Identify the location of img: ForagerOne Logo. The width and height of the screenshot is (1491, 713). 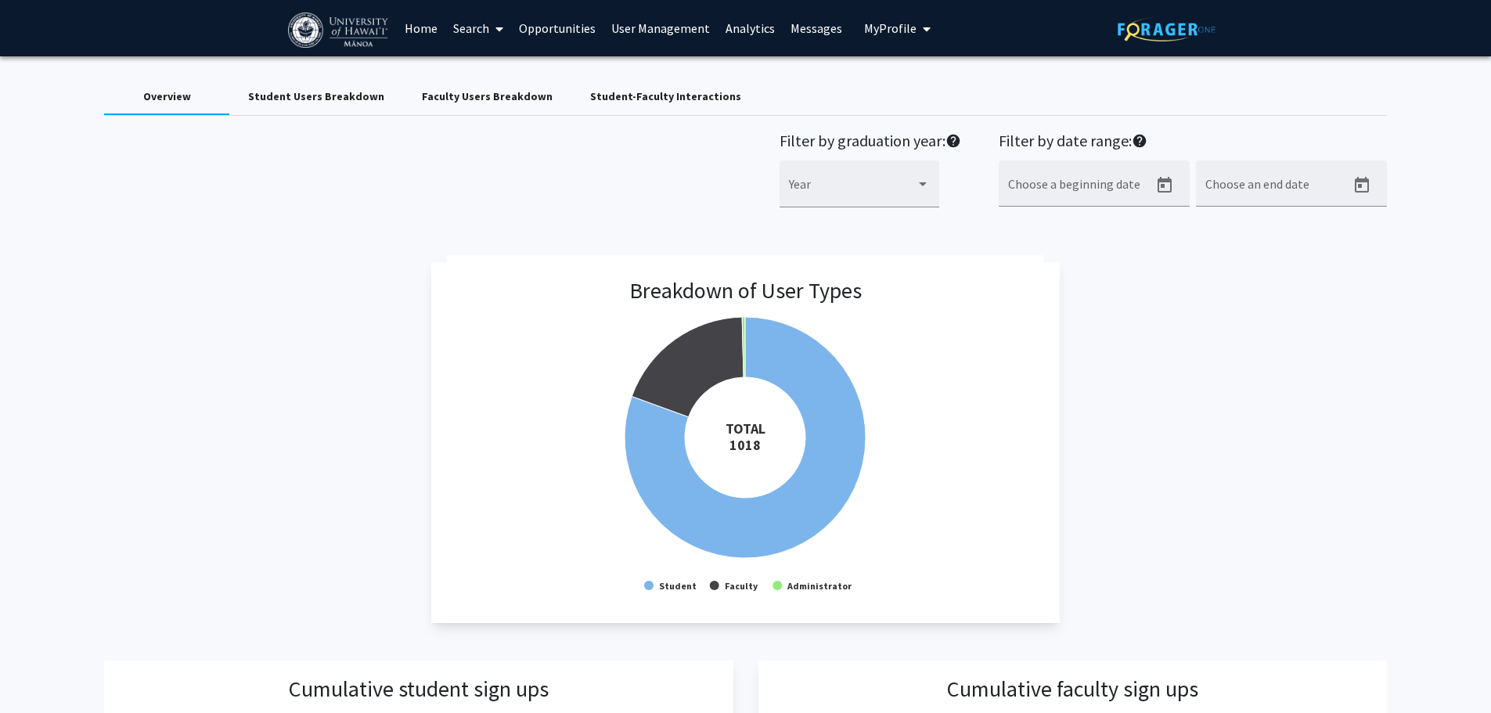
(1166, 29).